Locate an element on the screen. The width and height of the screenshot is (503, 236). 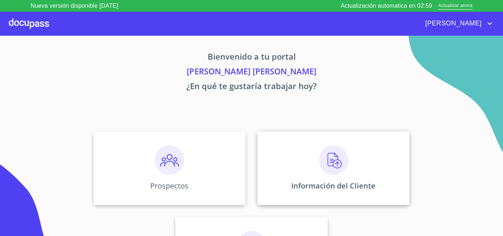
img: prospectos.png is located at coordinates (169, 160).